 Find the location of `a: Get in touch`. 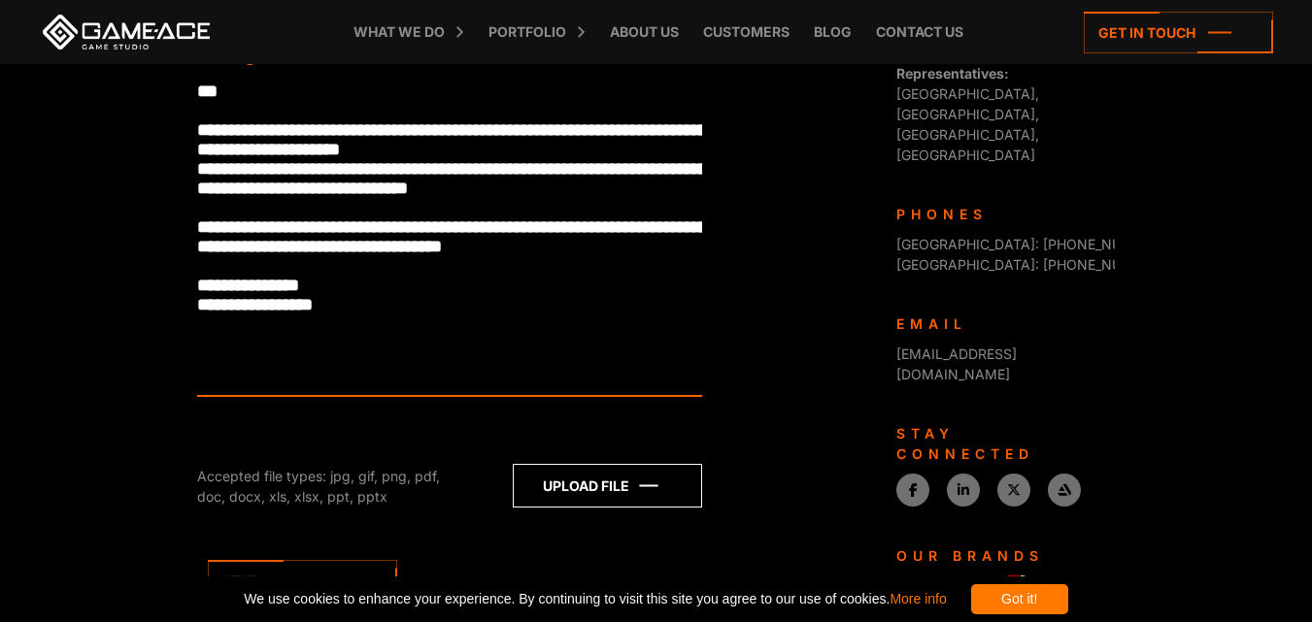

a: Get in touch is located at coordinates (1178, 32).